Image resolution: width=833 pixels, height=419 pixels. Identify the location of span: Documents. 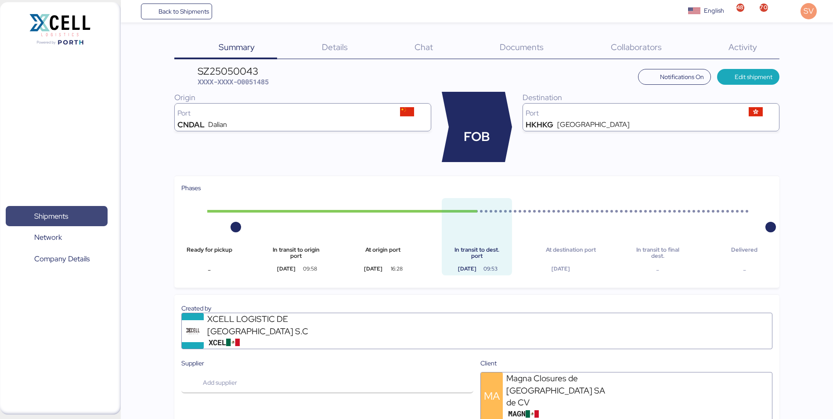
(522, 47).